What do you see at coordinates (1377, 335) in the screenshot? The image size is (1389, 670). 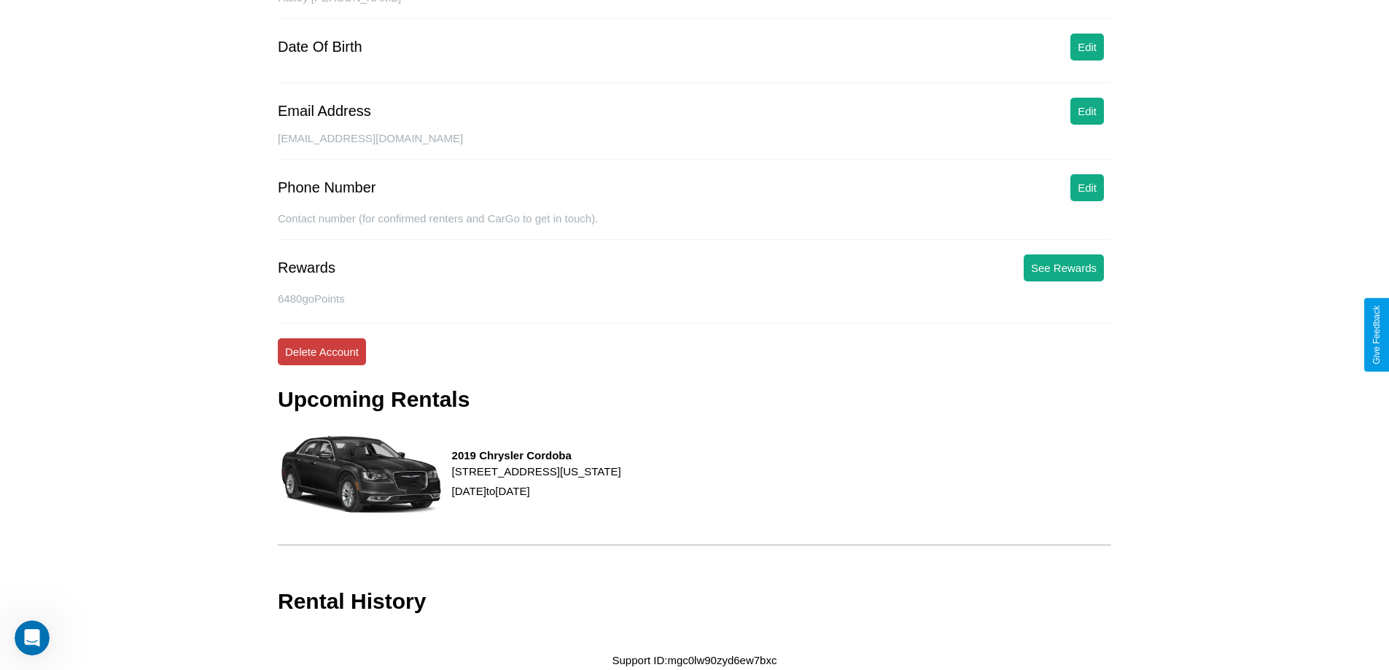 I see `div: Give Feedback` at bounding box center [1377, 335].